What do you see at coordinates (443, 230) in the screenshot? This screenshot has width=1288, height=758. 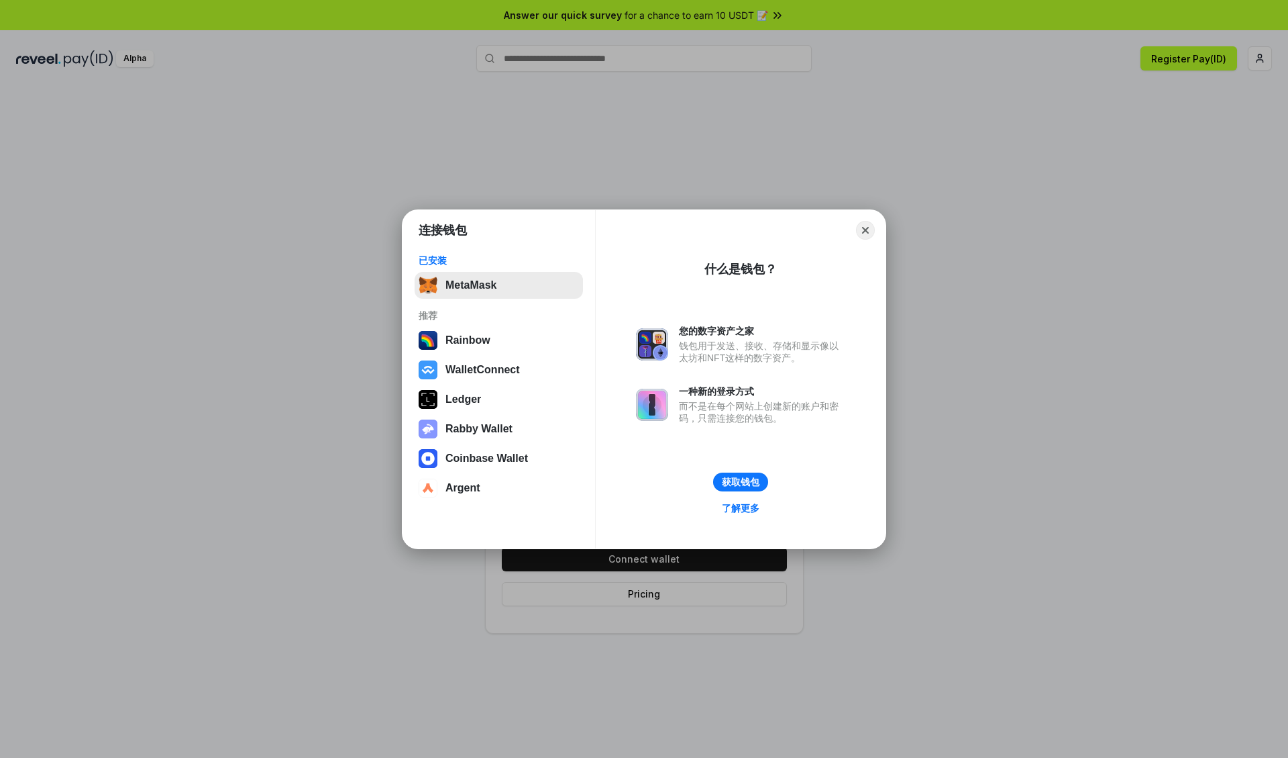 I see `h1: 连接钱包` at bounding box center [443, 230].